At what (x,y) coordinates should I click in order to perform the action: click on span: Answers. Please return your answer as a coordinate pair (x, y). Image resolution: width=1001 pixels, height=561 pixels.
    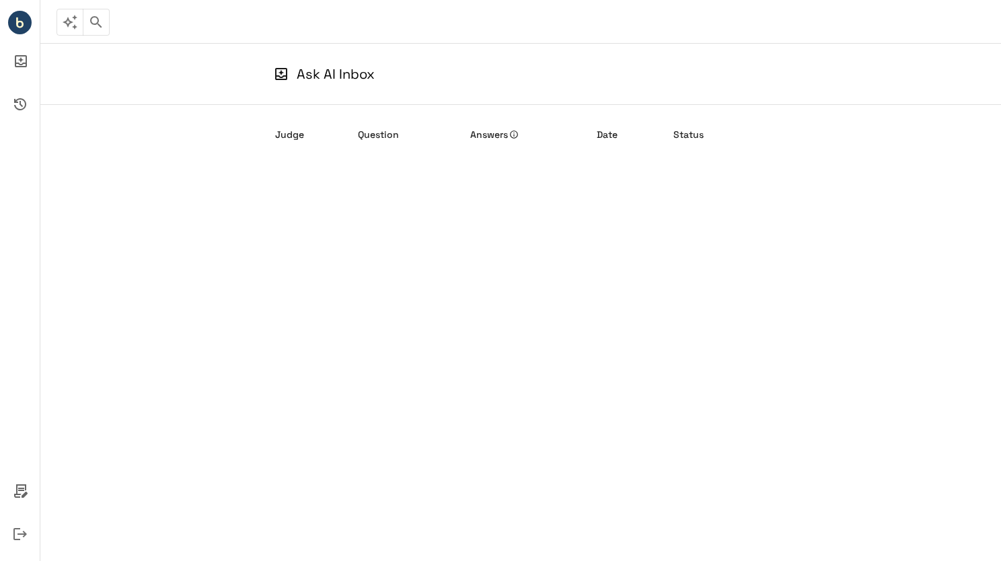
    Looking at the image, I should click on (495, 135).